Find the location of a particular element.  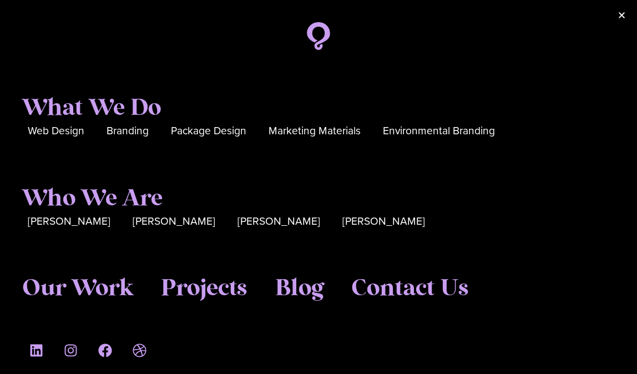

span: Environmental Branding is located at coordinates (439, 131).